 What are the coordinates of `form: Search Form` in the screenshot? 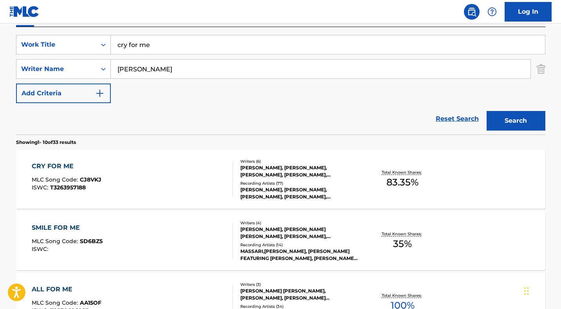 It's located at (281, 85).